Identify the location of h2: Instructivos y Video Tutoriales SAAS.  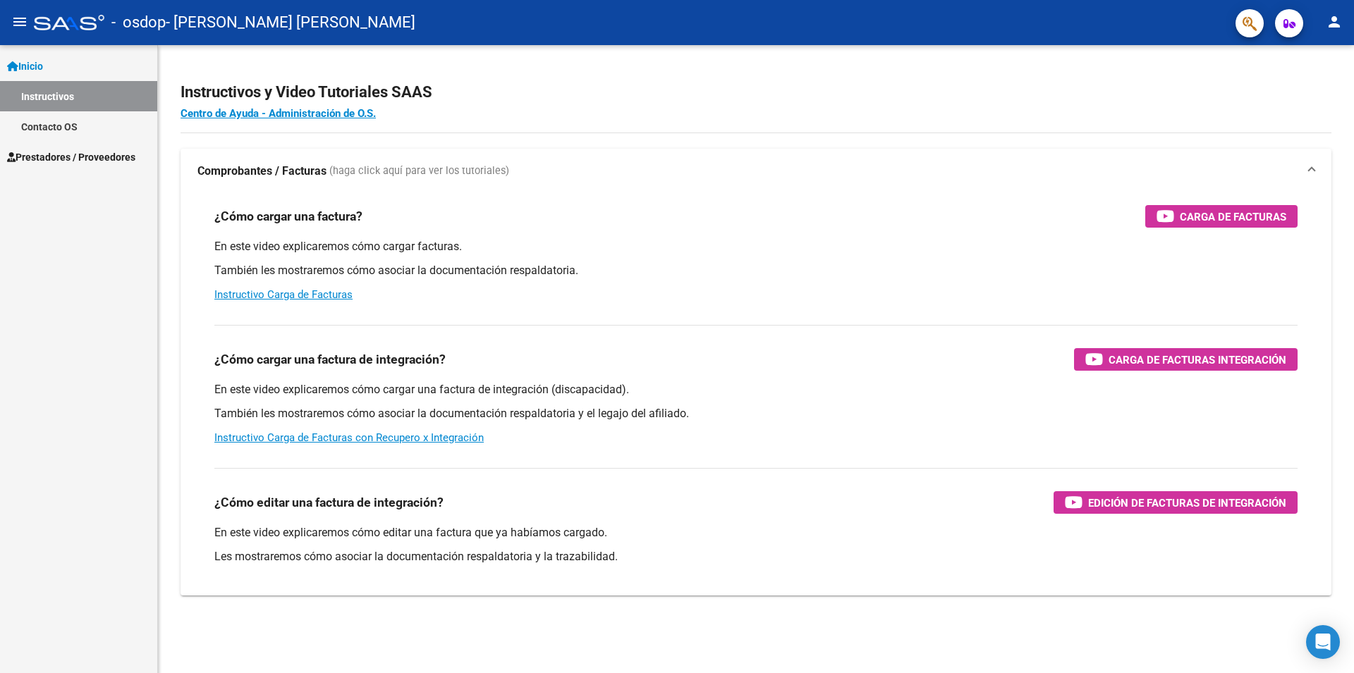
(756, 92).